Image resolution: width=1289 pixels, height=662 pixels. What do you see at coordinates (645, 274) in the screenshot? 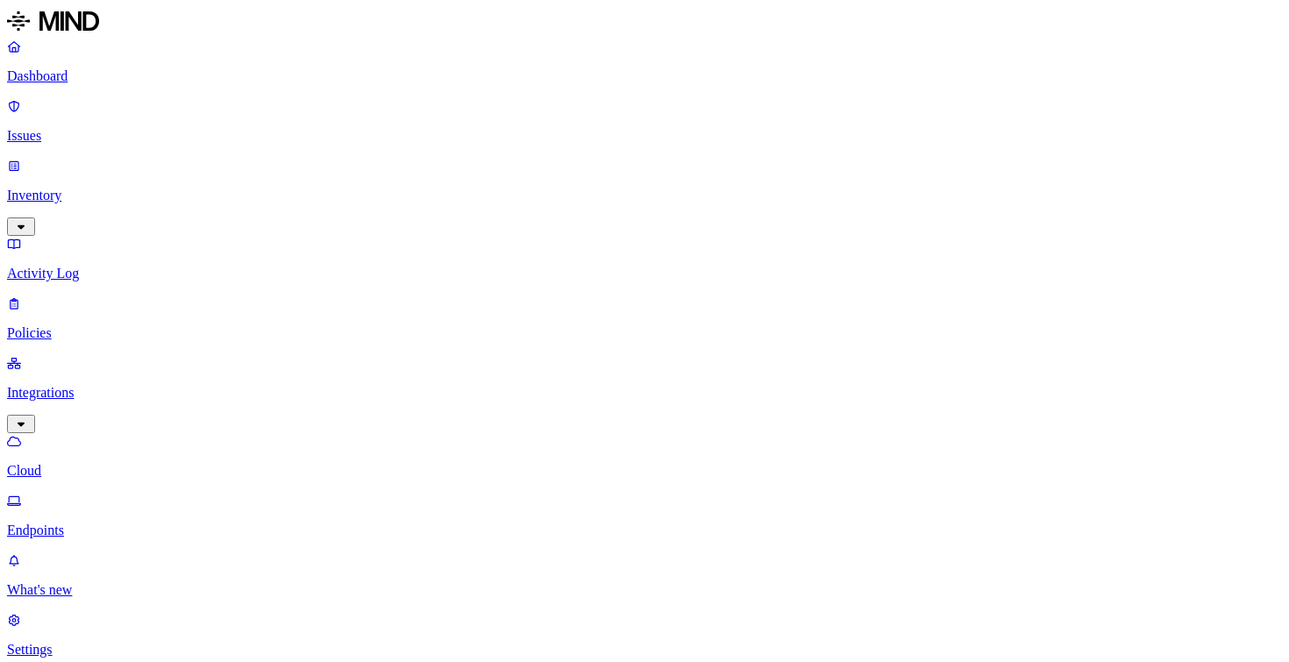
I see `p: Activity Log` at bounding box center [645, 274].